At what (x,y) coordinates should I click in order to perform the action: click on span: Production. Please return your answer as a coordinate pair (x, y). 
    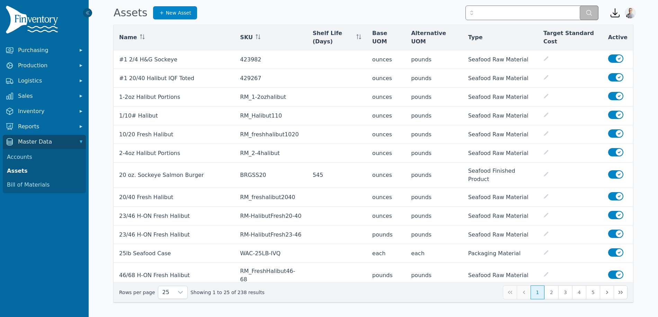
    Looking at the image, I should click on (46, 65).